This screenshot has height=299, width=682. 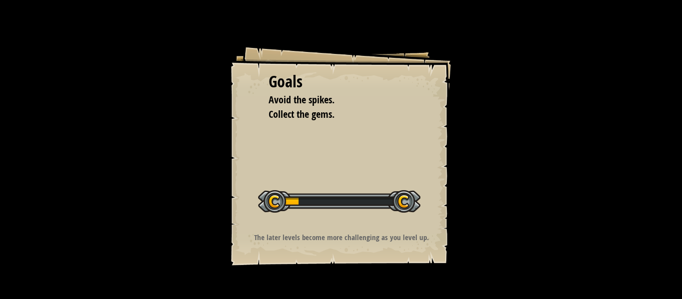 I want to click on span: Collect the gems., so click(x=302, y=114).